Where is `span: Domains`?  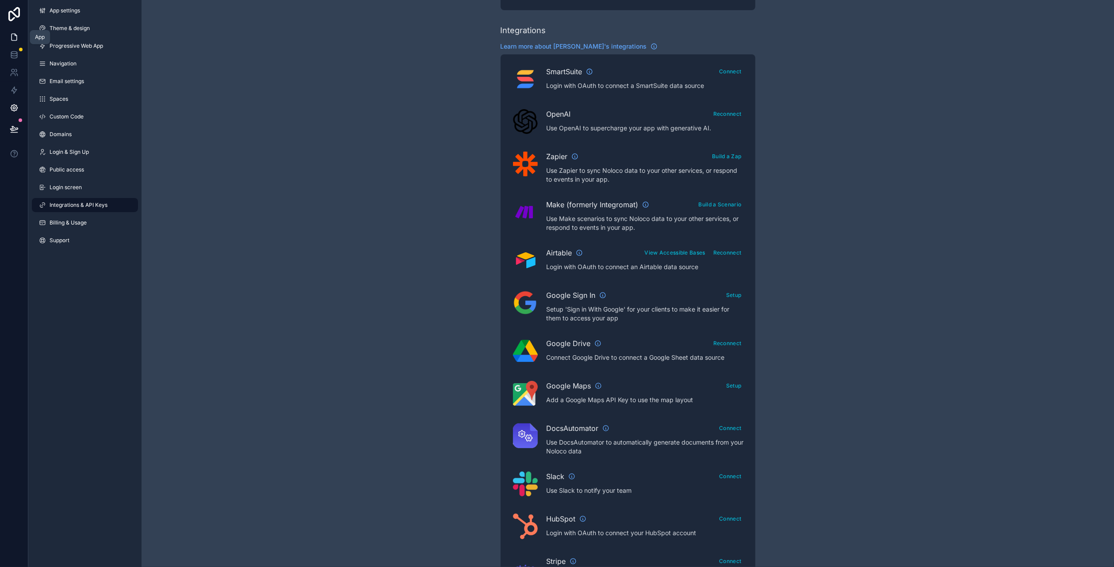
span: Domains is located at coordinates (61, 134).